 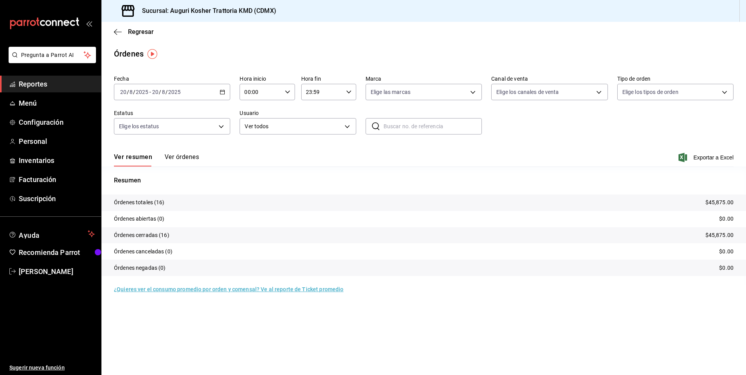 I want to click on button: Pregunta a Parrot AI, so click(x=52, y=55).